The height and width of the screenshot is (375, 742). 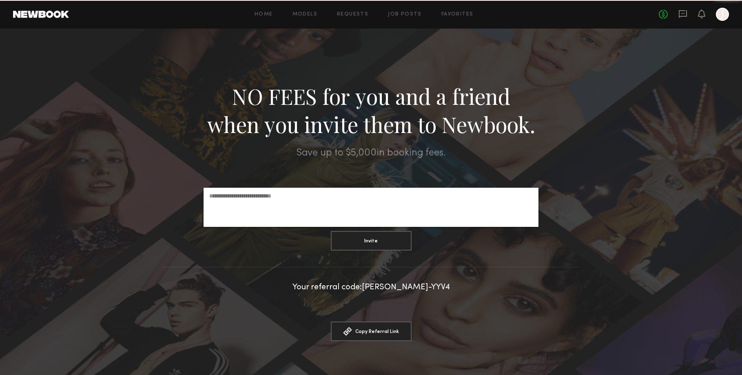 What do you see at coordinates (263, 14) in the screenshot?
I see `a: Home` at bounding box center [263, 14].